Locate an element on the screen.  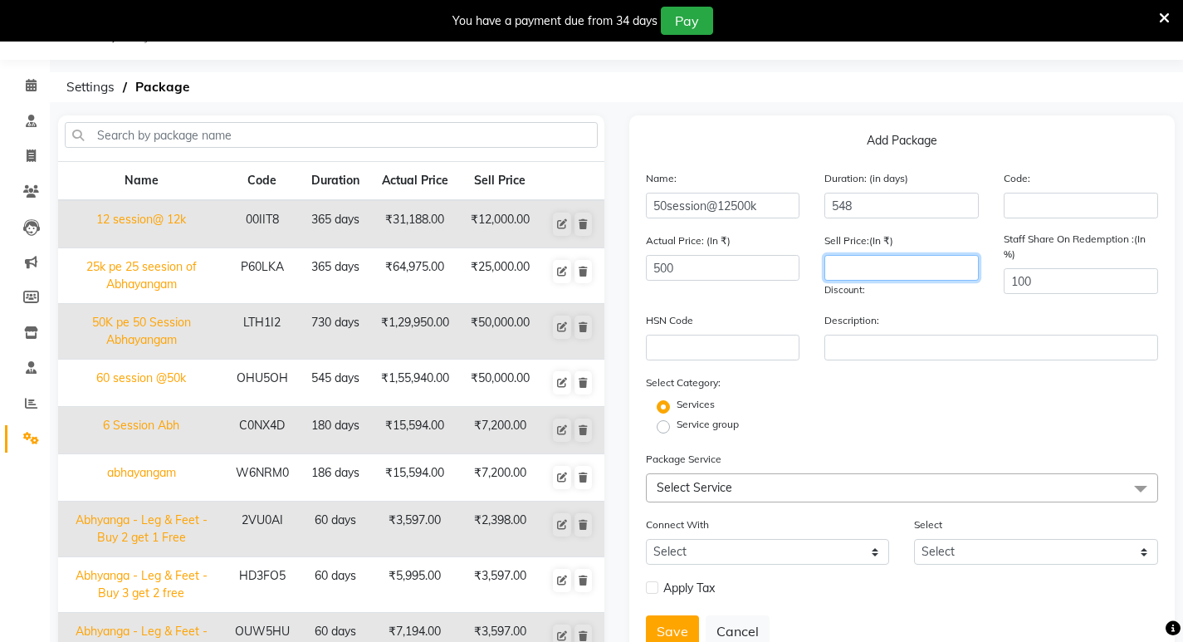
td: P60LKA is located at coordinates (262, 276).